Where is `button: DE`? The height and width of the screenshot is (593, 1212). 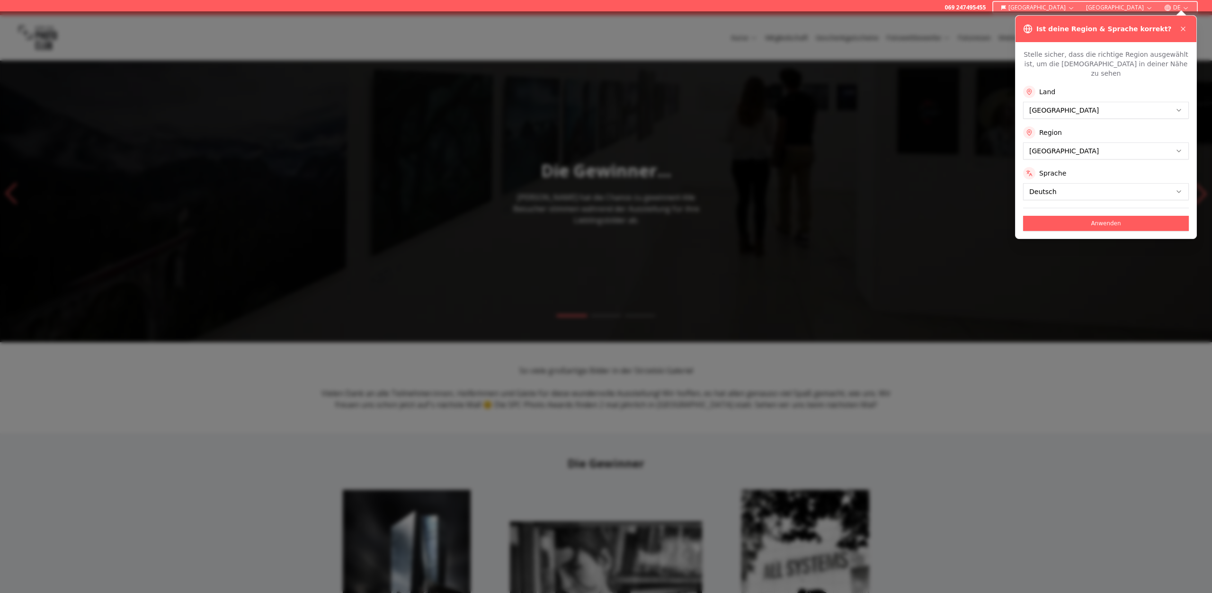 button: DE is located at coordinates (1176, 8).